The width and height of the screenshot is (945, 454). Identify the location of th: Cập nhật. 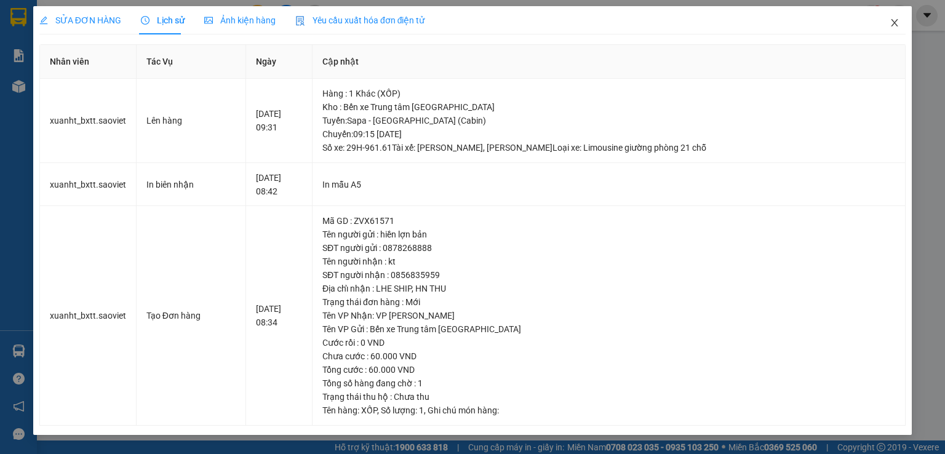
(609, 62).